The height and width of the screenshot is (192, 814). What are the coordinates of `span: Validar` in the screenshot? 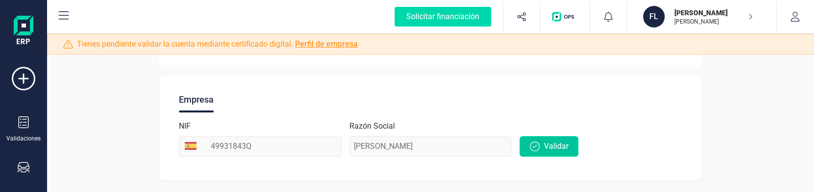 It's located at (556, 146).